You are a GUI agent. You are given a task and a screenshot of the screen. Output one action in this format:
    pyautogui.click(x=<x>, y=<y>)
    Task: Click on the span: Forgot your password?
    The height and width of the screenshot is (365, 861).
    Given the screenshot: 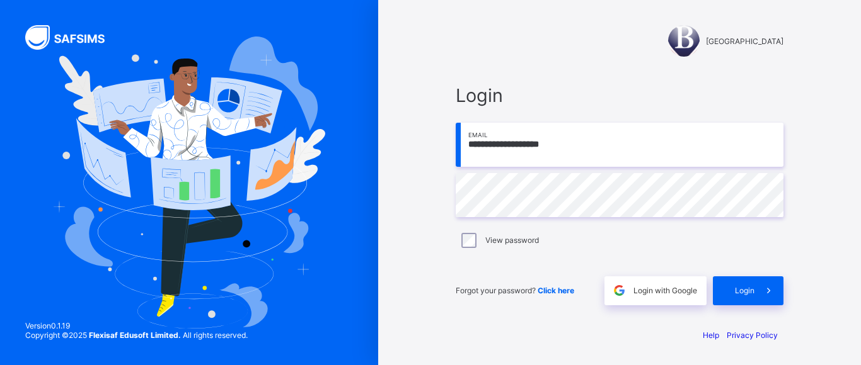 What is the action you would take?
    pyautogui.click(x=515, y=290)
    